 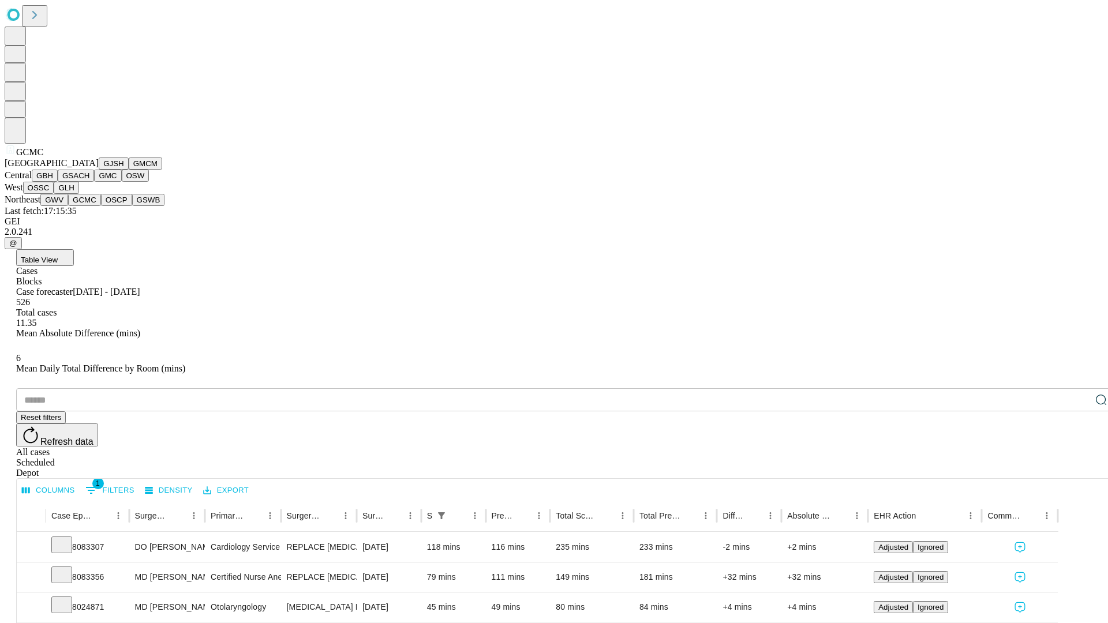 What do you see at coordinates (107, 175) in the screenshot?
I see `button: GMC` at bounding box center [107, 175].